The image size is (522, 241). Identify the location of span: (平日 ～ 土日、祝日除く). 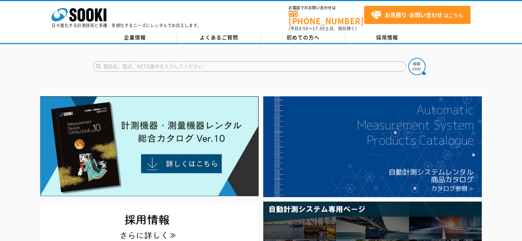
(322, 28).